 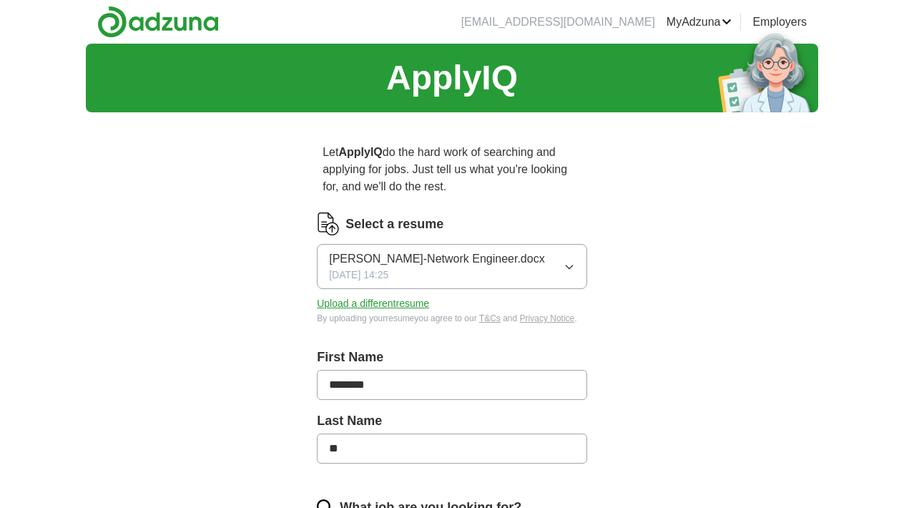 I want to click on label: Select a resume, so click(x=394, y=224).